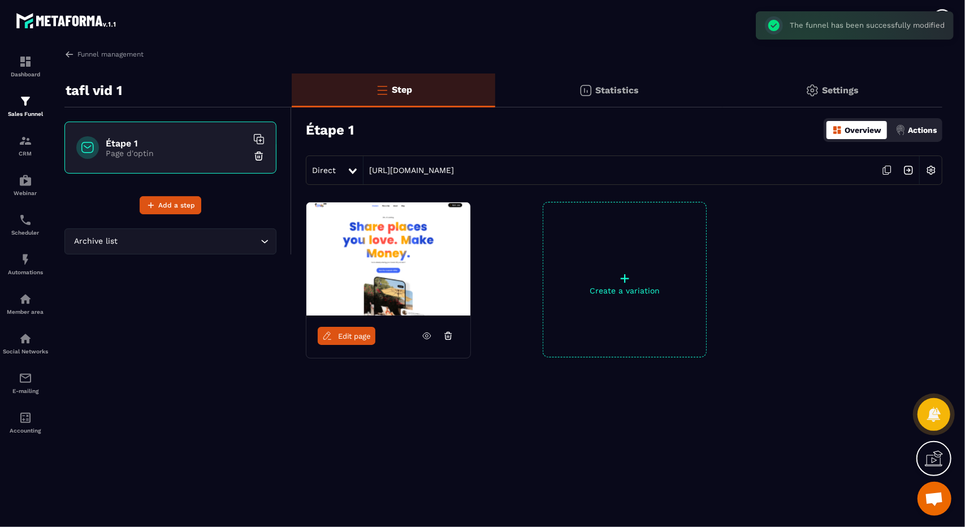 The width and height of the screenshot is (965, 527). I want to click on a: emailemailE-mailing, so click(25, 383).